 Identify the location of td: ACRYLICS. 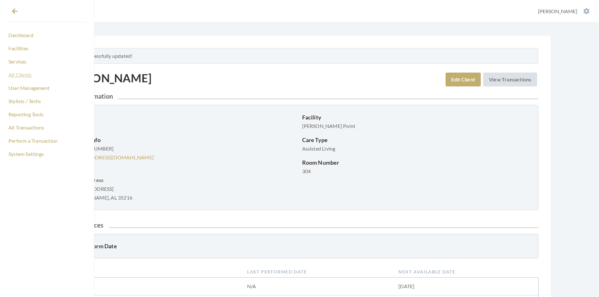
(151, 287).